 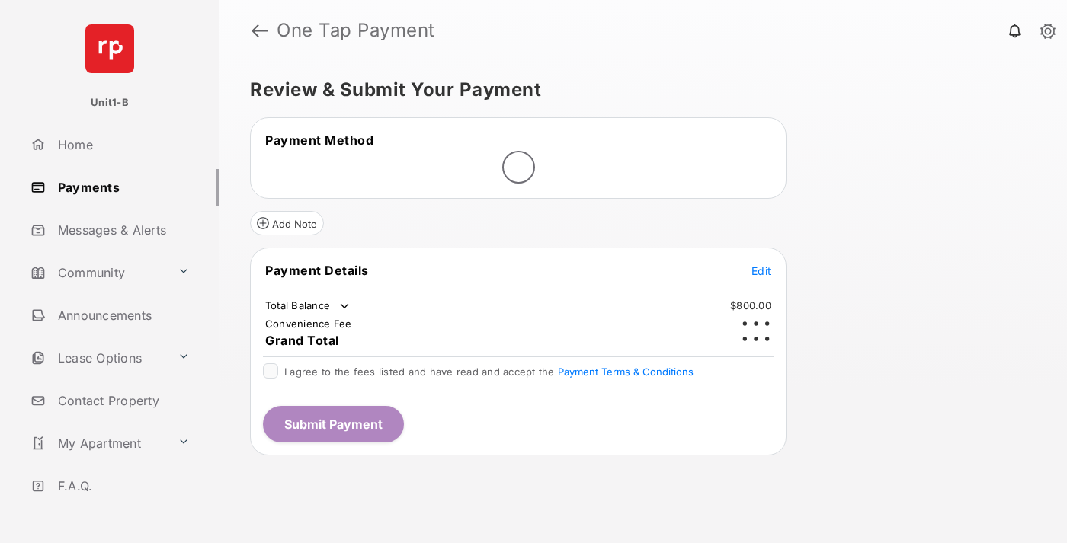 I want to click on a: Payments, so click(x=122, y=187).